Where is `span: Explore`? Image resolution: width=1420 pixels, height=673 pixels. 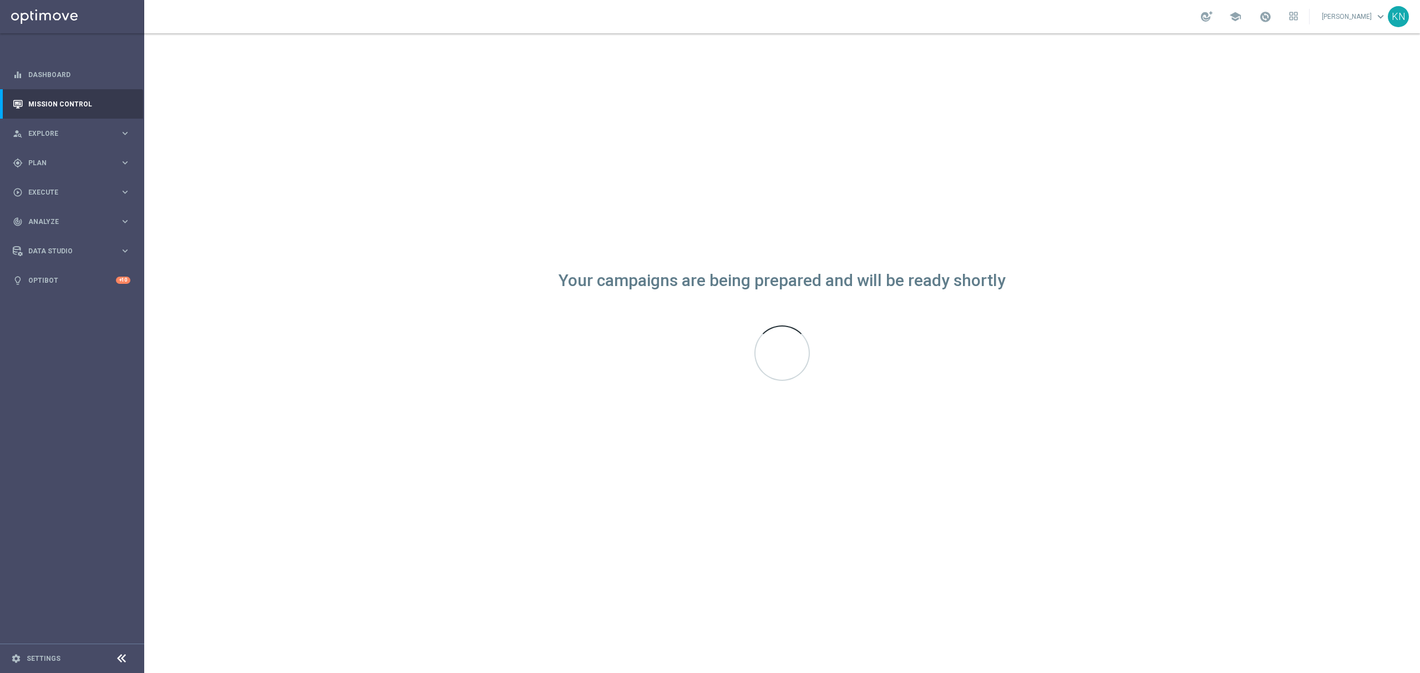 span: Explore is located at coordinates (74, 134).